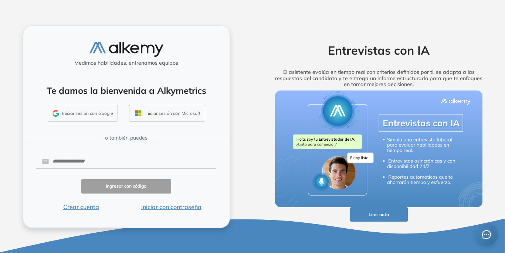 The width and height of the screenshot is (505, 253). I want to click on button: Leer nota, so click(379, 214).